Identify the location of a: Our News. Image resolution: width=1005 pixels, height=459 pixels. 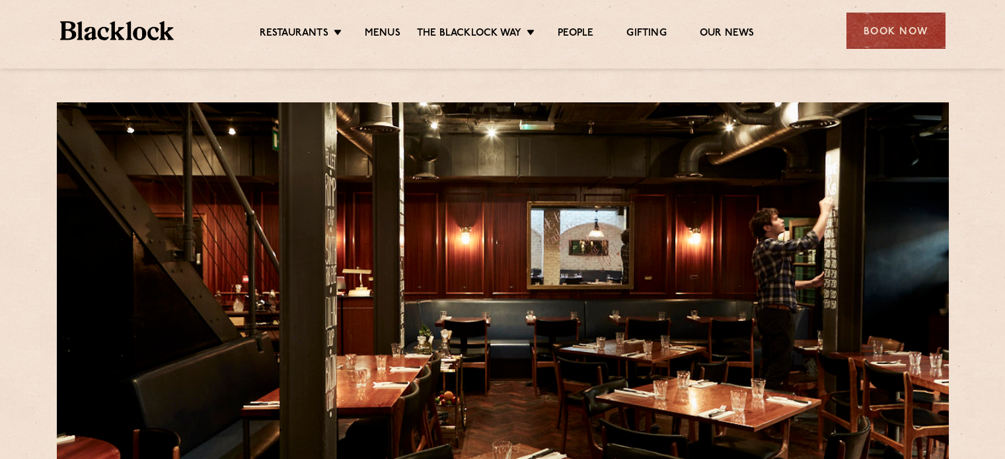
(727, 34).